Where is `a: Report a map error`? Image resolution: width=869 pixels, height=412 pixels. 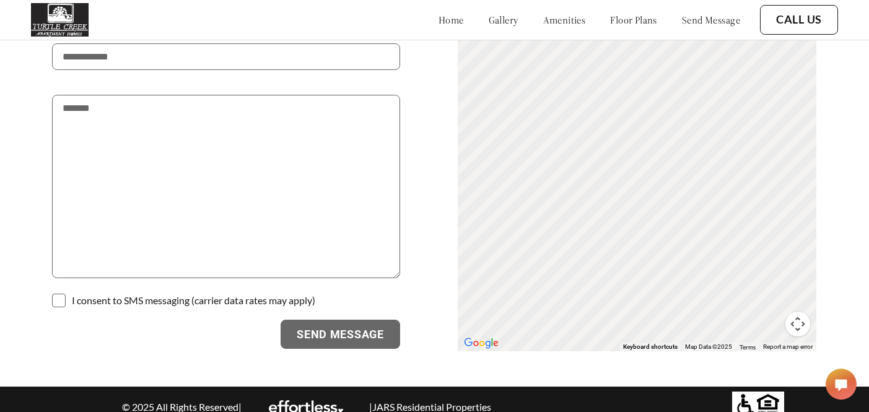
a: Report a map error is located at coordinates (788, 346).